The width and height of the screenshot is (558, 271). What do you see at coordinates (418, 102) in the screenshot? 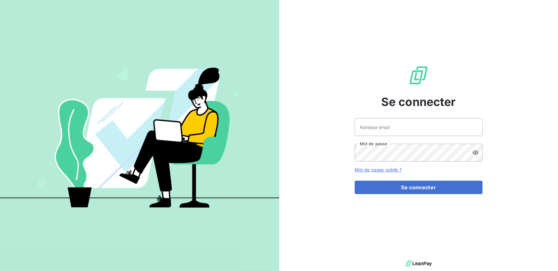
I see `span: Se connecter` at bounding box center [418, 102].